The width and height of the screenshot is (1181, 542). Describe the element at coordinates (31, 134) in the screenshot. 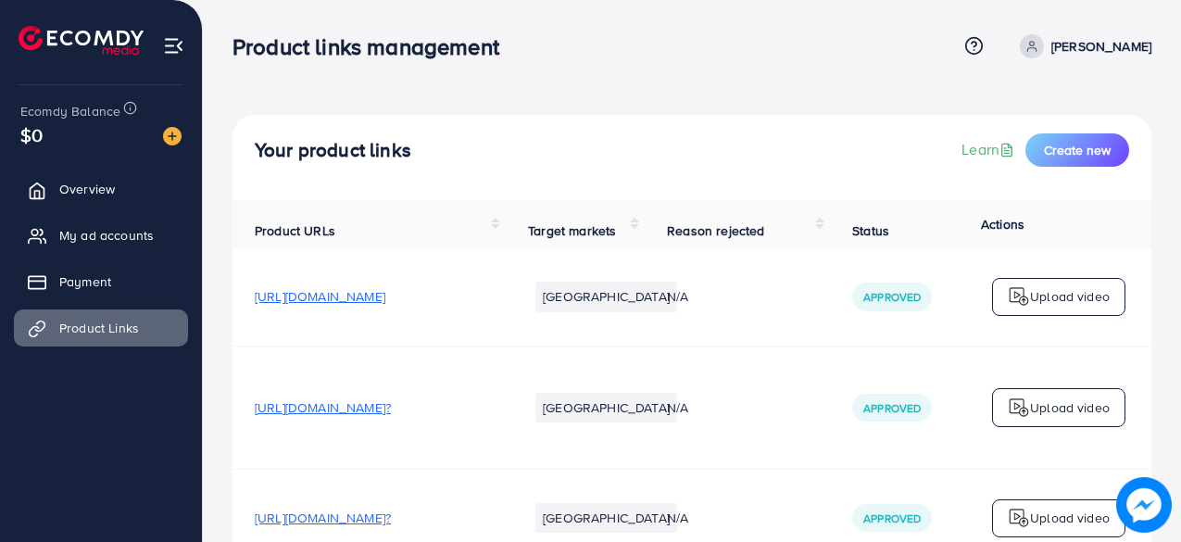

I see `span: $0` at that location.